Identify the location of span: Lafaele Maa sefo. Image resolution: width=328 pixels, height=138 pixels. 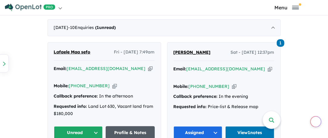
(72, 52).